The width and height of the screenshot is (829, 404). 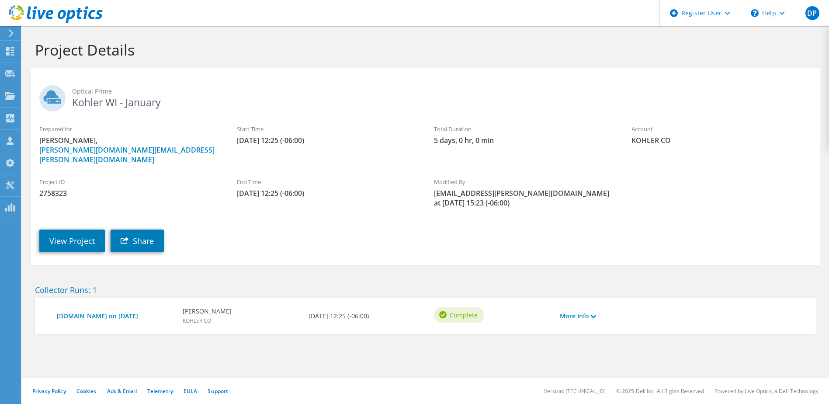 What do you see at coordinates (755, 13) in the screenshot?
I see `svg: \n` at bounding box center [755, 13].